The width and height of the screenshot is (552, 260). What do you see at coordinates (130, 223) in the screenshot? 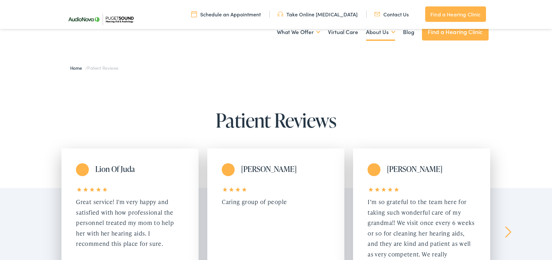
I see `div: Great service! I'm very happy and satisfied with how professional the personnel treated my mom to...` at bounding box center [130, 223].